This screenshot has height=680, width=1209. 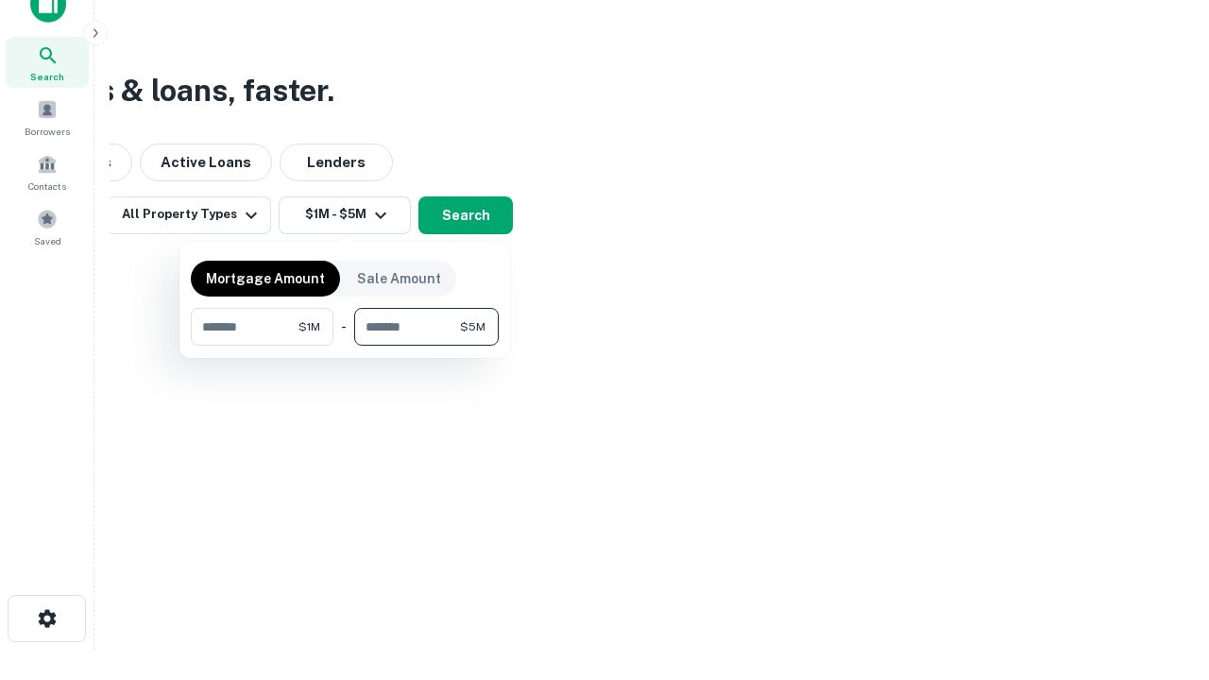 What do you see at coordinates (399, 279) in the screenshot?
I see `p: Sale Amount` at bounding box center [399, 279].